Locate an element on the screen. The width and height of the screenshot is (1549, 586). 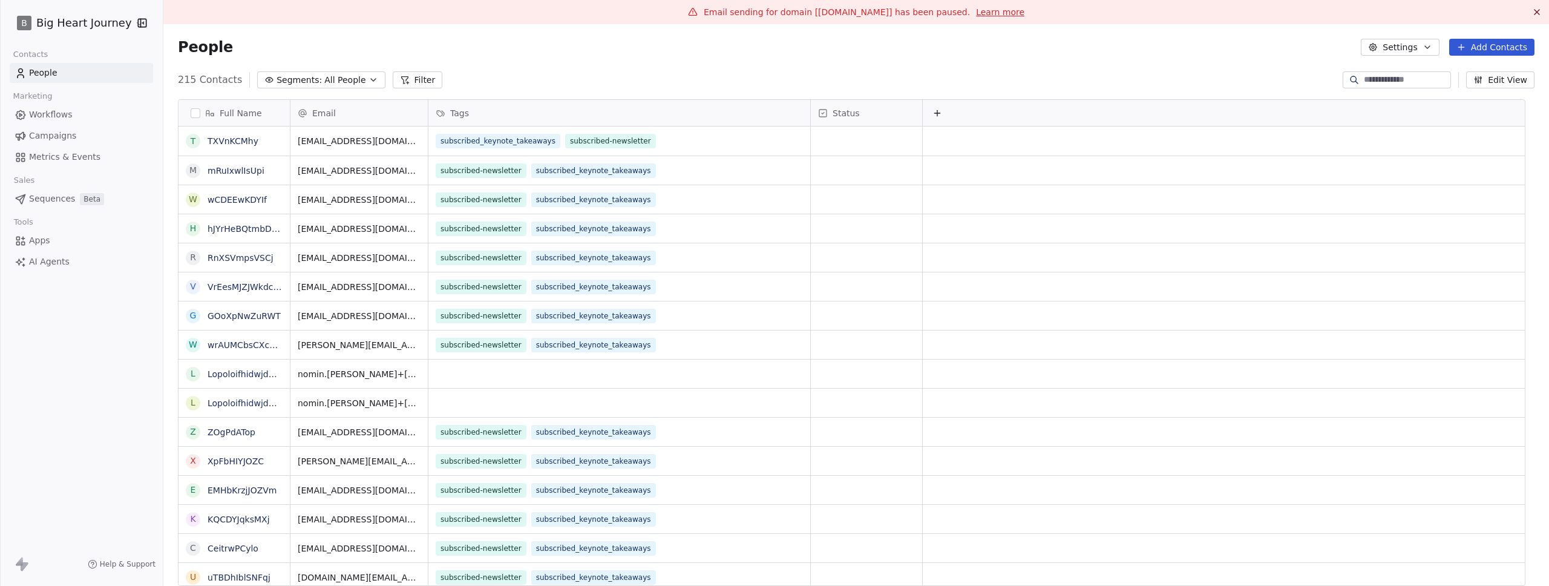
div: Email is located at coordinates (359, 113).